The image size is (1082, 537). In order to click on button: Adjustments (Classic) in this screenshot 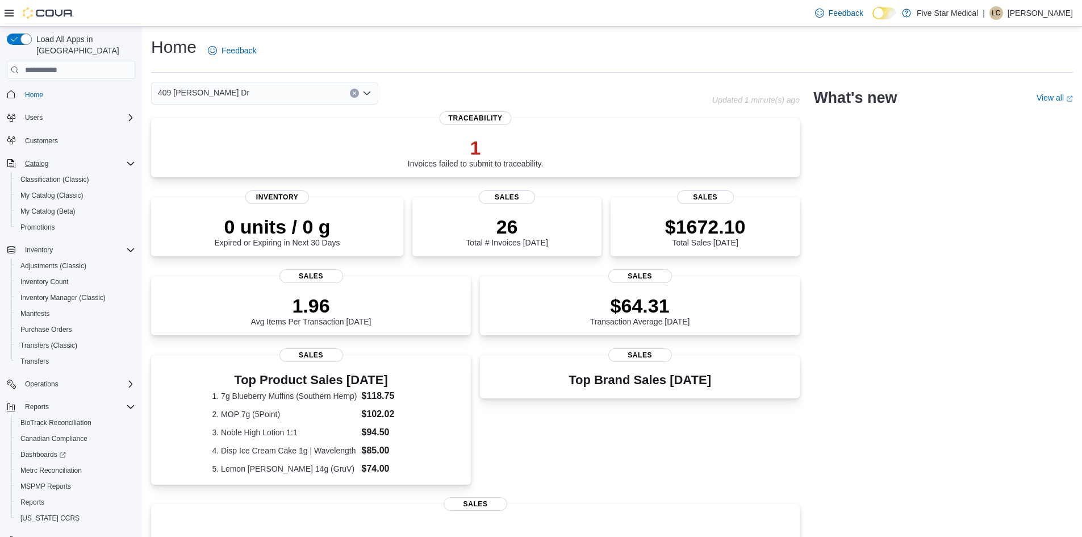, I will do `click(76, 266)`.